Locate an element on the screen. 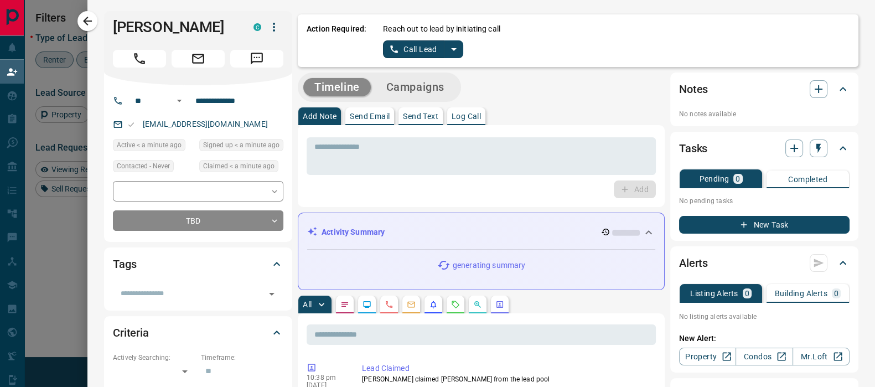  p: Actively Searching: is located at coordinates (154, 357).